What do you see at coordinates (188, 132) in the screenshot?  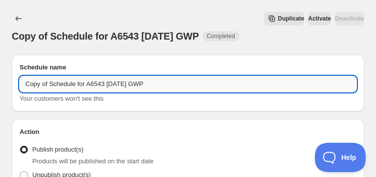 I see `h2: Action` at bounding box center [188, 132].